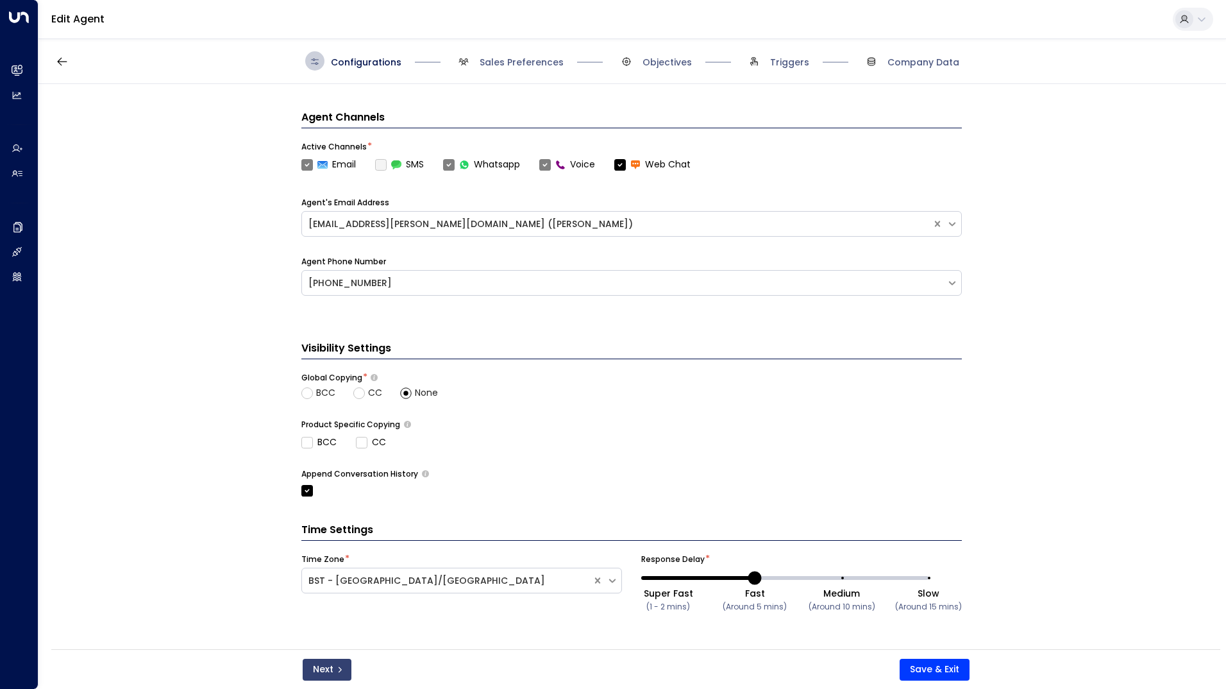 The width and height of the screenshot is (1226, 689). I want to click on small: (Around 15 mins), so click(929, 606).